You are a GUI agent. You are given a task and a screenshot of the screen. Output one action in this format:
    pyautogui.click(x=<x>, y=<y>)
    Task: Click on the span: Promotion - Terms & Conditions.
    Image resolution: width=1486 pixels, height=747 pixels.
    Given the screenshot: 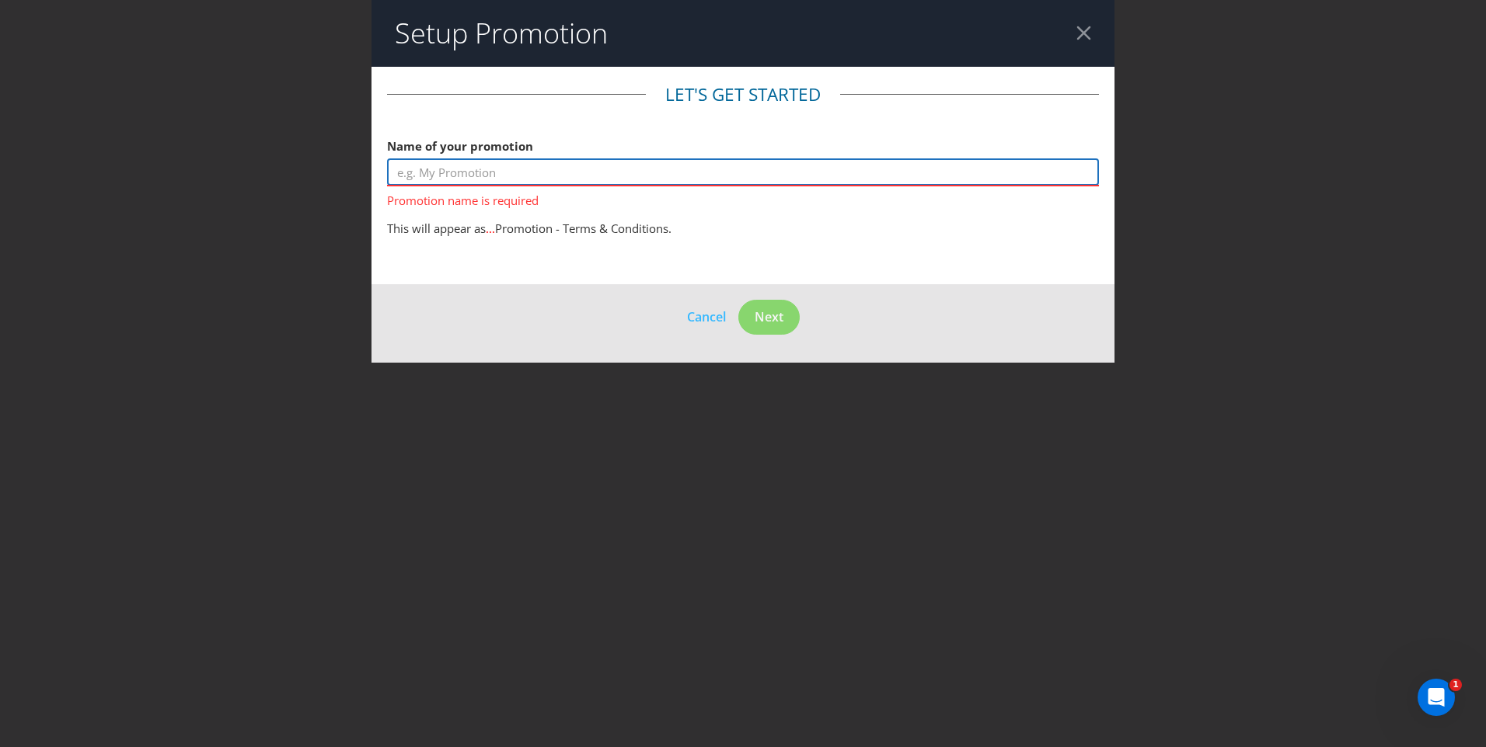 What is the action you would take?
    pyautogui.click(x=583, y=228)
    